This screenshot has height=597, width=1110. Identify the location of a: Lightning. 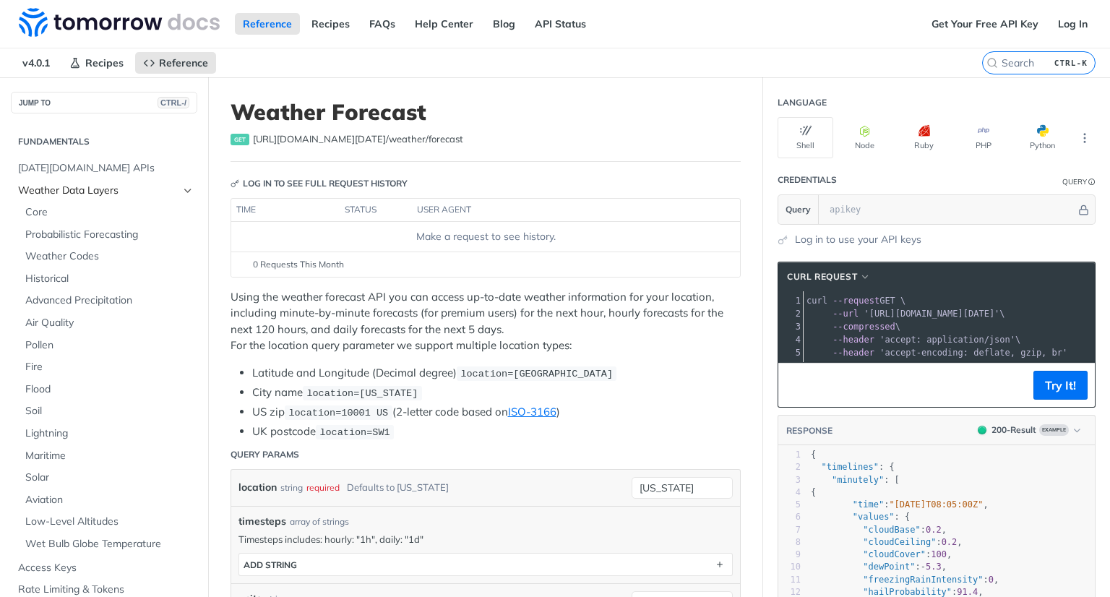
(108, 433).